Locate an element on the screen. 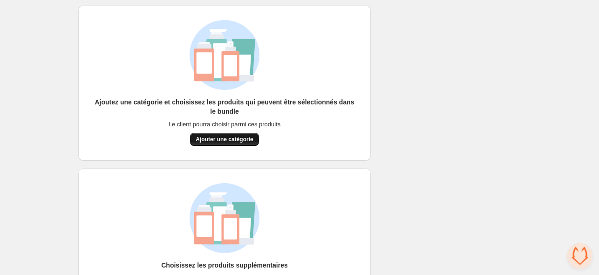 The image size is (599, 275). h3: Ajoutez une catégorie et choisissez les produits qui peuvent être sélectionnés dans le bundle is located at coordinates (225, 107).